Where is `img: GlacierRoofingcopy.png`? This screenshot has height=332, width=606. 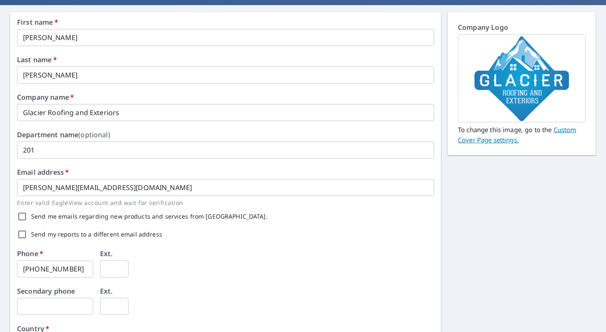
img: GlacierRoofingcopy.png is located at coordinates (522, 78).